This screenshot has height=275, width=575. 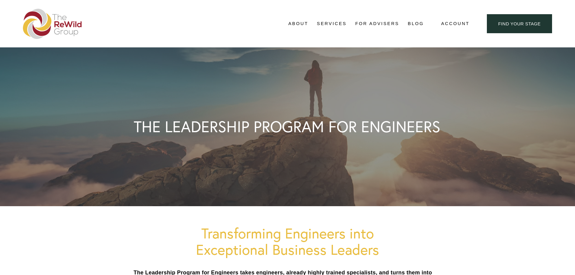 What do you see at coordinates (288, 241) in the screenshot?
I see `h1: Transforming Engineers into Exceptional Business Leaders` at bounding box center [288, 241].